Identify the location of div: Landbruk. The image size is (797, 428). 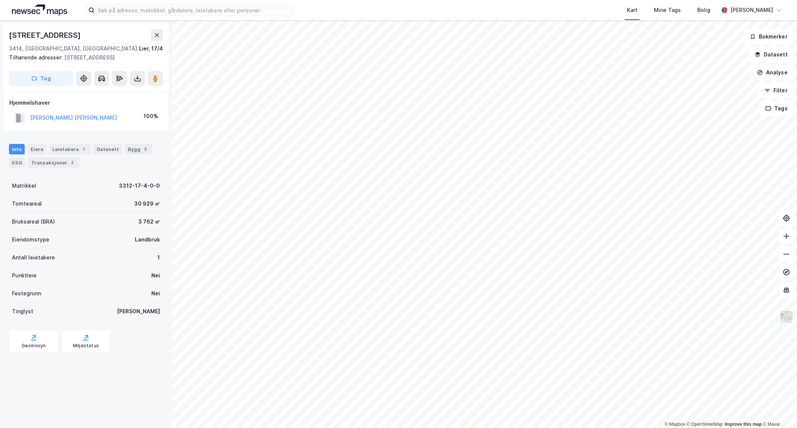
(147, 239).